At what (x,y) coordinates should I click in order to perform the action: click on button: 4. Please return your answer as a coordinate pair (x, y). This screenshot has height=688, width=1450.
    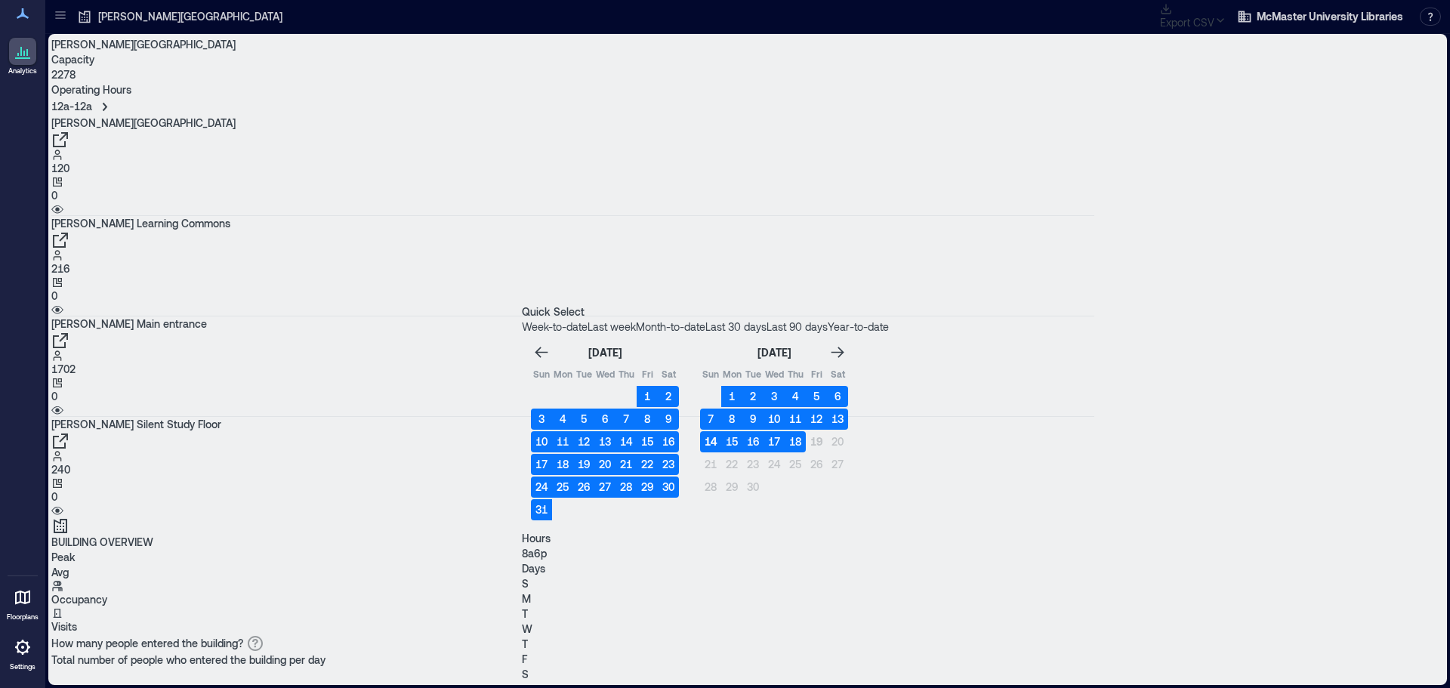
    Looking at the image, I should click on (563, 419).